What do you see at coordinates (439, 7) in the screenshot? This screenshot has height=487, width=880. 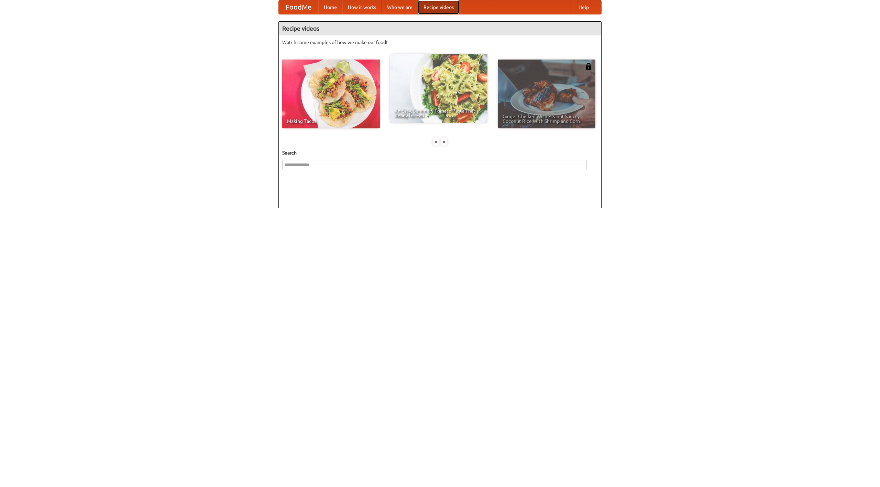 I see `a: Recipe videos` at bounding box center [439, 7].